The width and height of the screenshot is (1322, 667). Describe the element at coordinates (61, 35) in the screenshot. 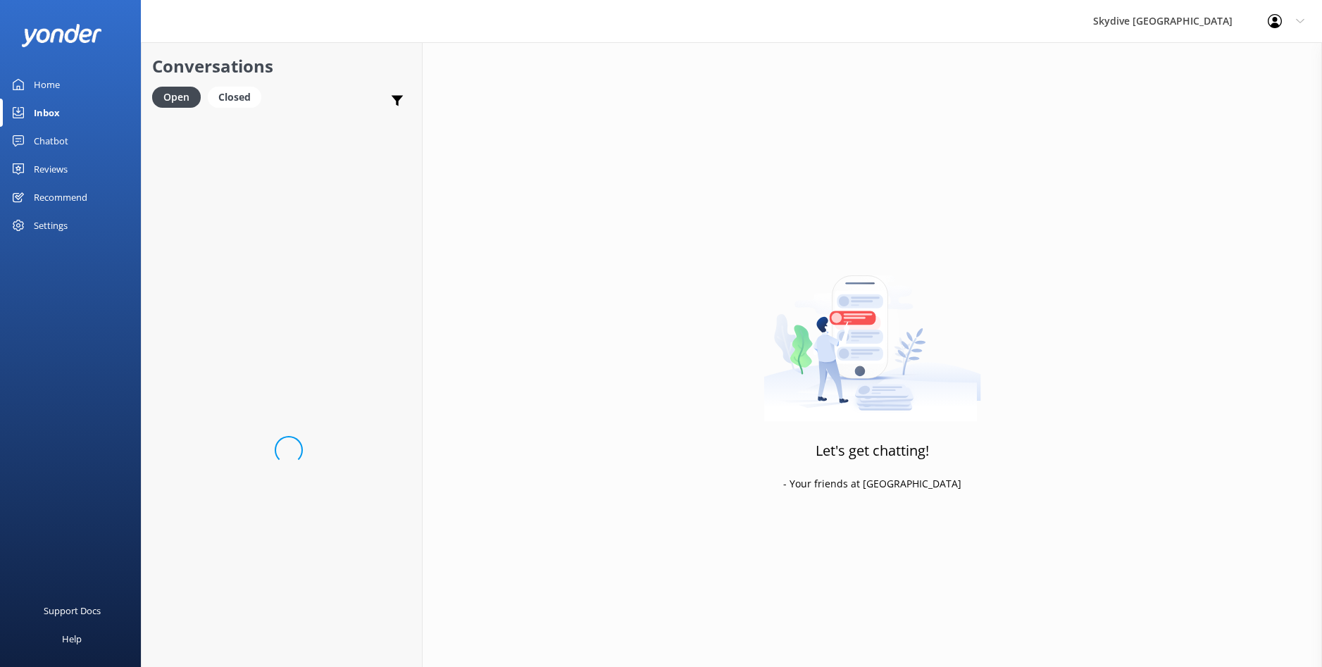

I see `img: yonder-white-logo.png` at that location.